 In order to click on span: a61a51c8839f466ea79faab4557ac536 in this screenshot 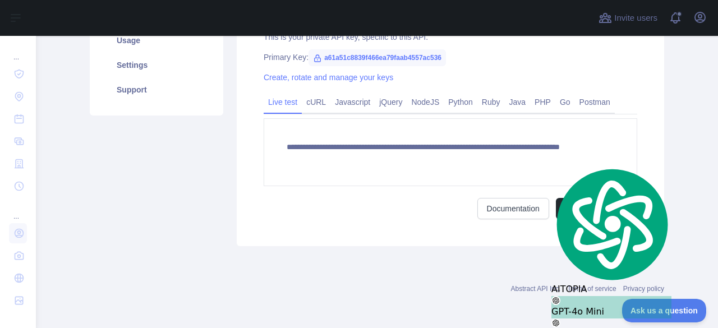, I will do `click(377, 58)`.